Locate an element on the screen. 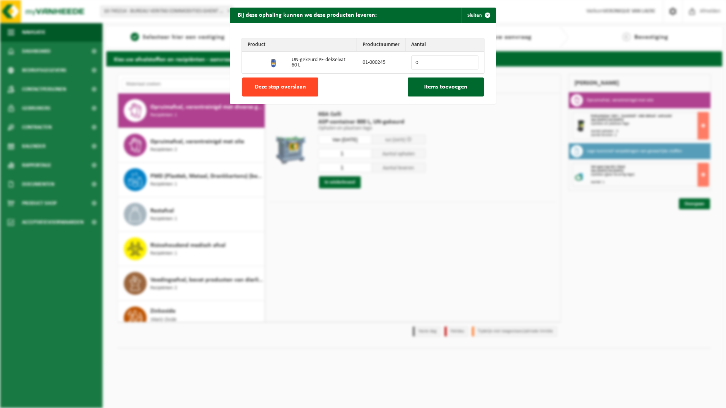 This screenshot has height=408, width=726. span: Items toevoegen is located at coordinates (446, 87).